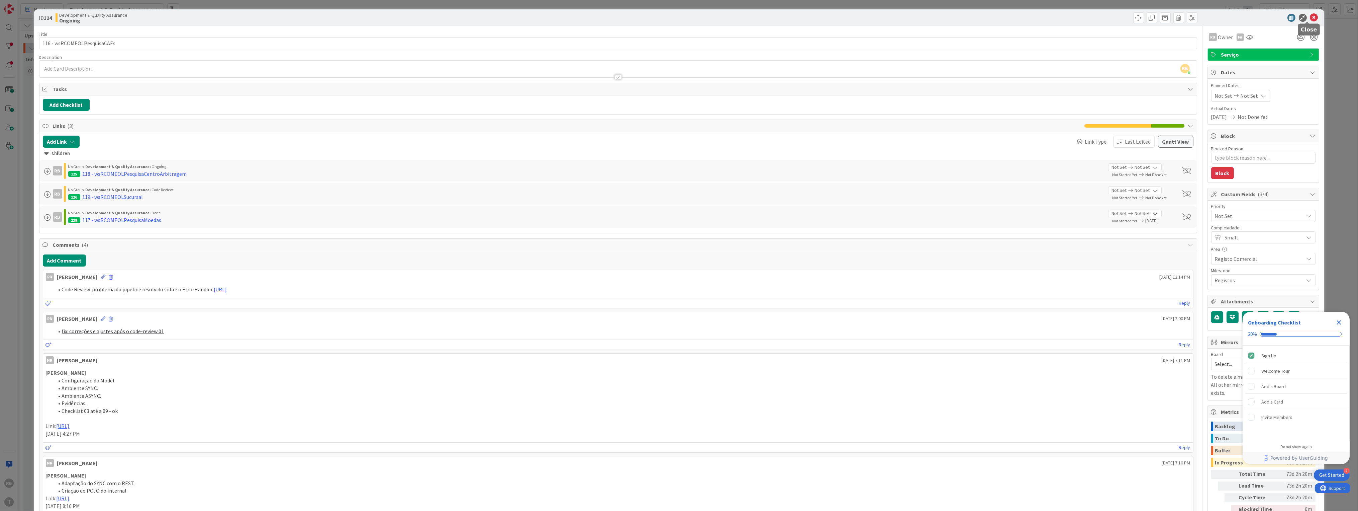 The image size is (1358, 511). What do you see at coordinates (1223, 173) in the screenshot?
I see `button: Block` at bounding box center [1223, 173].